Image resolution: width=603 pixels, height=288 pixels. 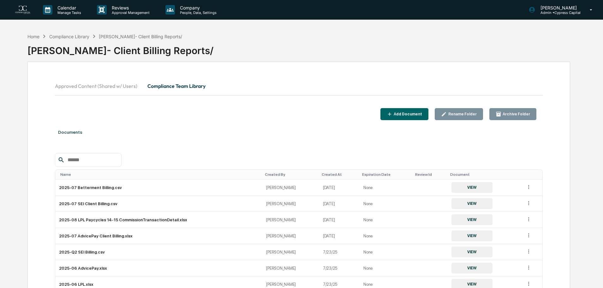 What do you see at coordinates (407, 114) in the screenshot?
I see `div: Add Document` at bounding box center [407, 114].